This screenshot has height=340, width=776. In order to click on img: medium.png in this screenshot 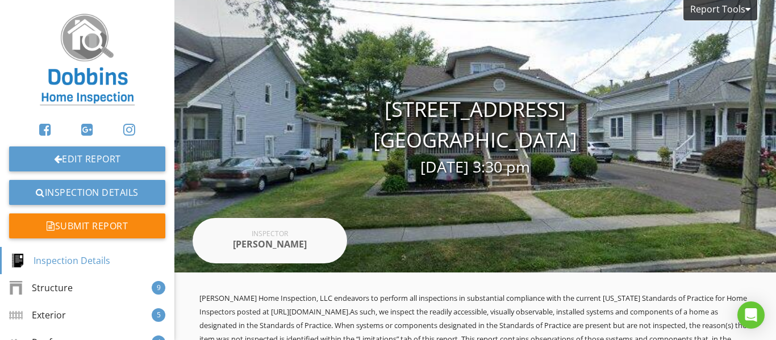, I will do `click(87, 61)`.